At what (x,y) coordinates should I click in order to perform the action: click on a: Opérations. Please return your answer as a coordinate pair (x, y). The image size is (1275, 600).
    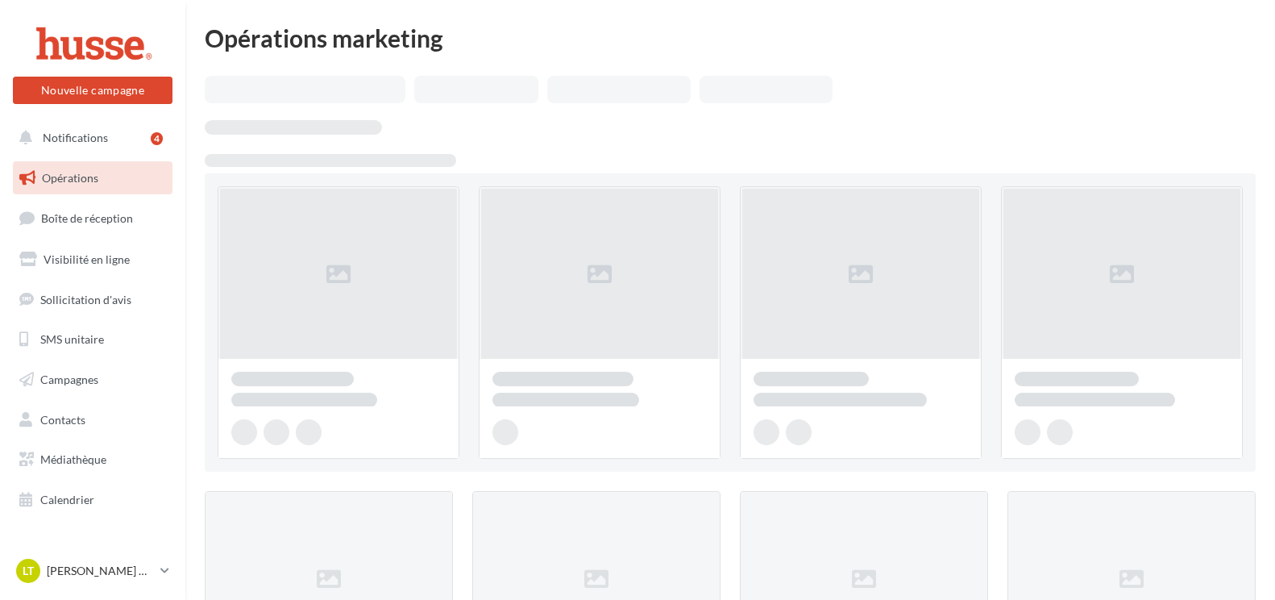
    Looking at the image, I should click on (93, 178).